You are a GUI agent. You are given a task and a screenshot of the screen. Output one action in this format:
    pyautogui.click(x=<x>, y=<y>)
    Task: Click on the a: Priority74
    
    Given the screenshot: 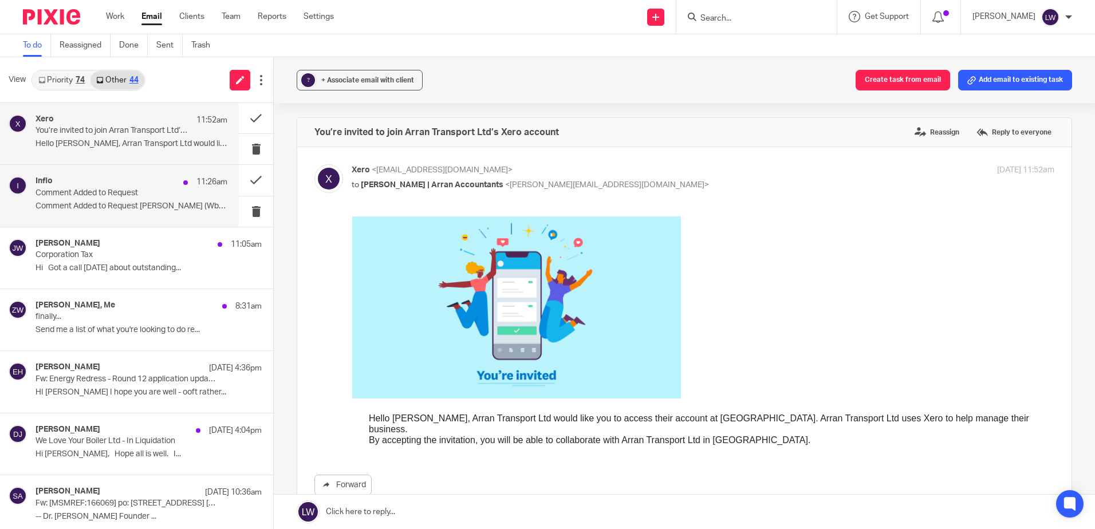 What is the action you would take?
    pyautogui.click(x=61, y=80)
    